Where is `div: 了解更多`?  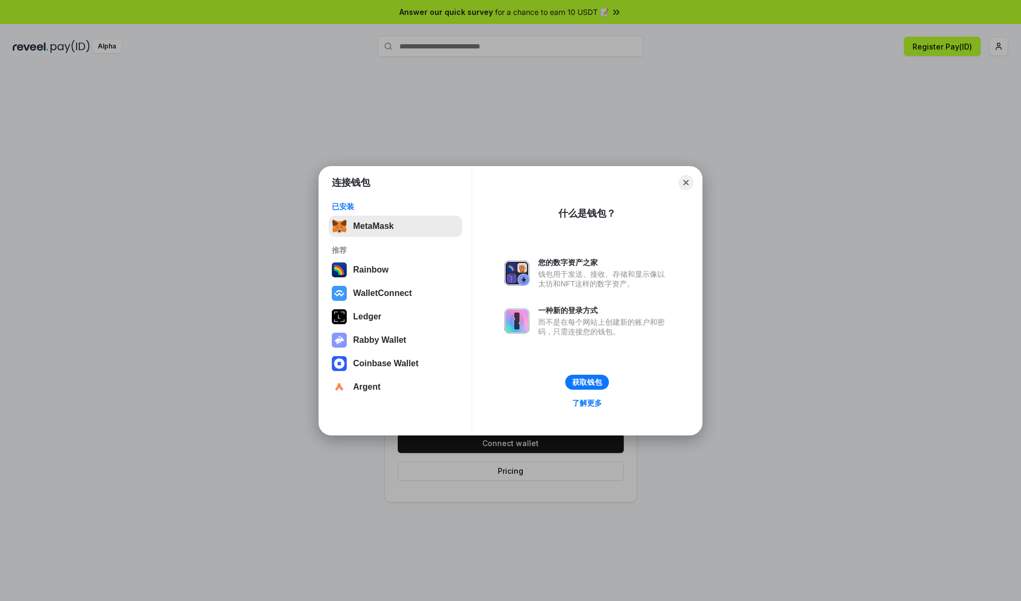
div: 了解更多 is located at coordinates (587, 403).